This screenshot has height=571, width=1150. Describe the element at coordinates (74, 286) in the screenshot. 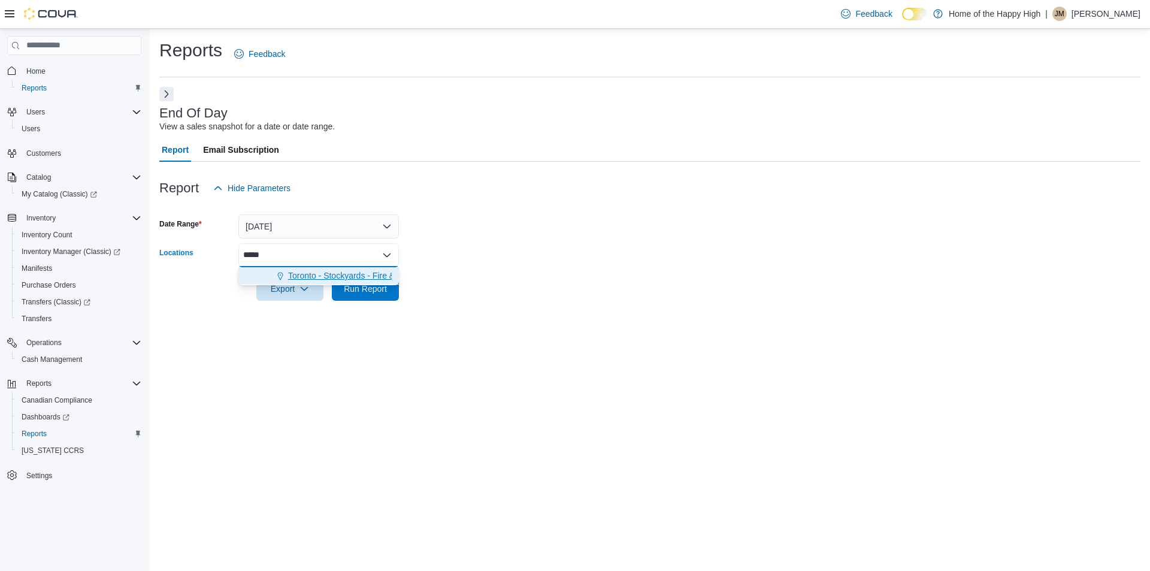

I see `nav: Complex example` at that location.